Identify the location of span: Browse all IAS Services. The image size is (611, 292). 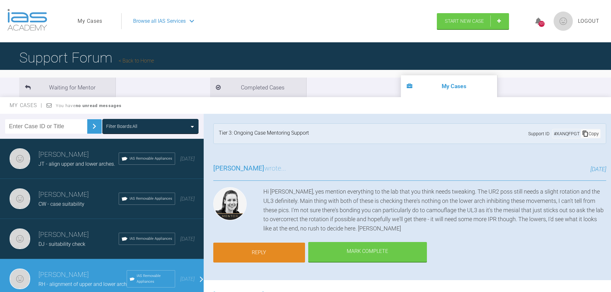
(159, 21).